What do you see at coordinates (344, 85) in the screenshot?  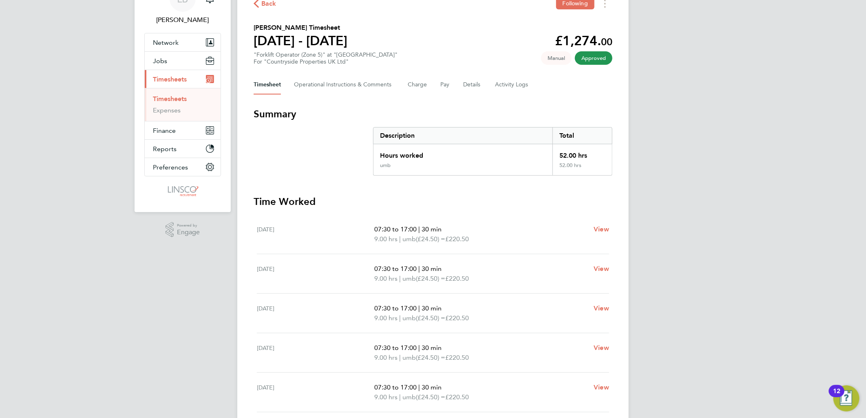 I see `button: Operational Instructions & Comments` at bounding box center [344, 85].